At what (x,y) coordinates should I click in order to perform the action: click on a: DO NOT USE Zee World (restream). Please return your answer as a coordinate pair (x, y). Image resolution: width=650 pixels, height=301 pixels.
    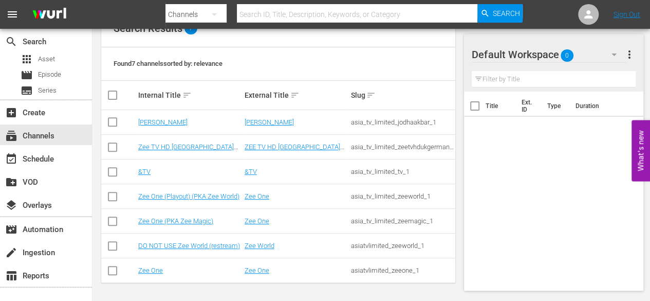
    Looking at the image, I should click on (189, 245).